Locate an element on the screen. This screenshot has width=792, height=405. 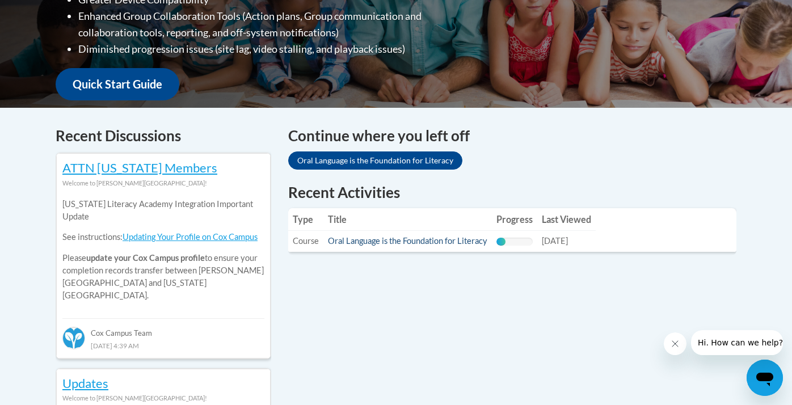
p: See instructions: is located at coordinates (163, 237).